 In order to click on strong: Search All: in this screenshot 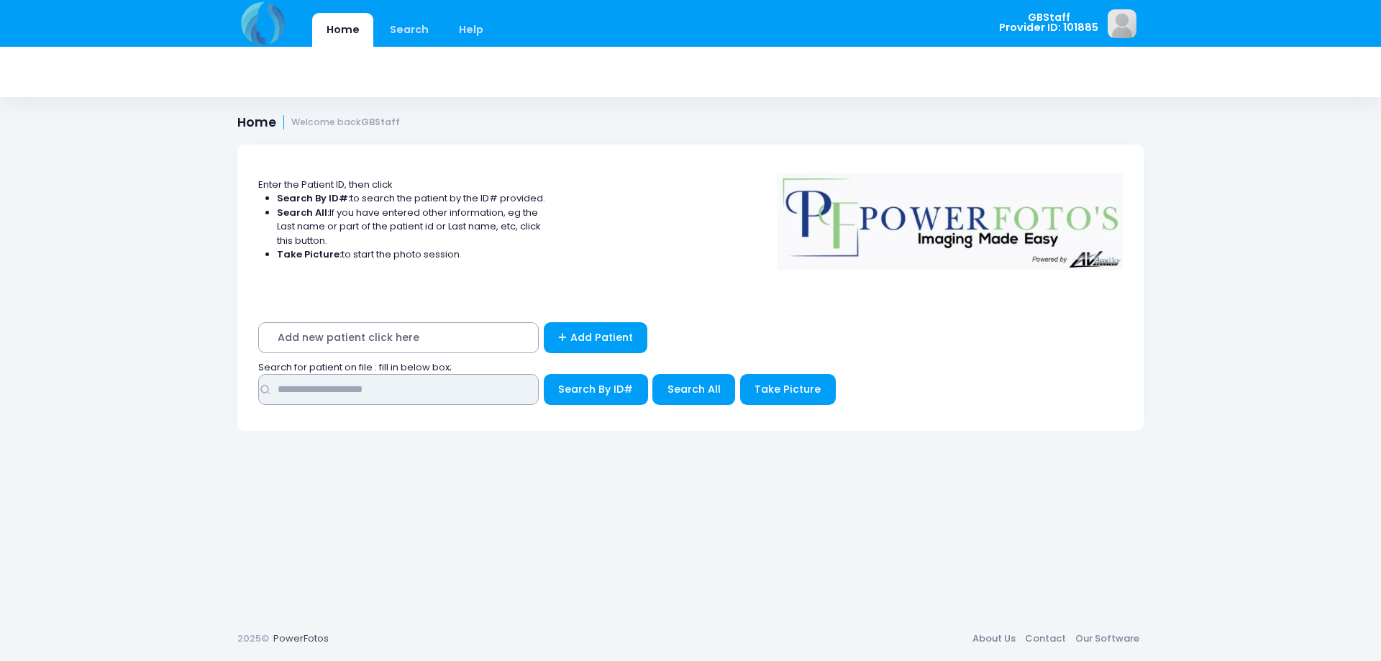, I will do `click(303, 212)`.